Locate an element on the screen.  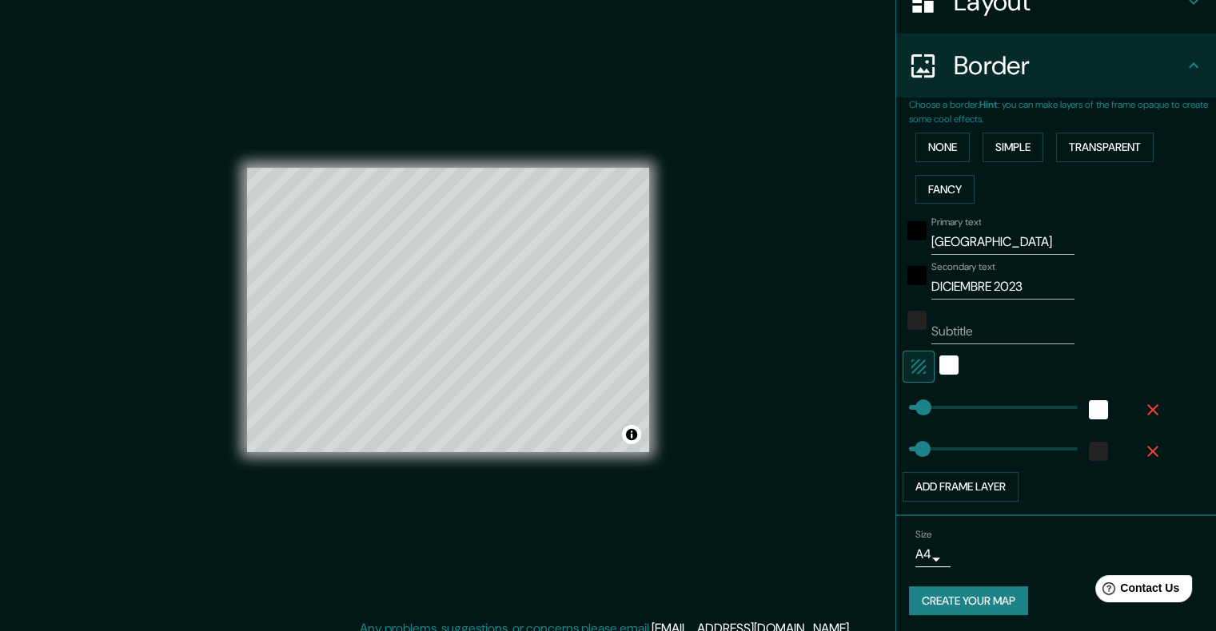
button: Transparent is located at coordinates (1105, 147).